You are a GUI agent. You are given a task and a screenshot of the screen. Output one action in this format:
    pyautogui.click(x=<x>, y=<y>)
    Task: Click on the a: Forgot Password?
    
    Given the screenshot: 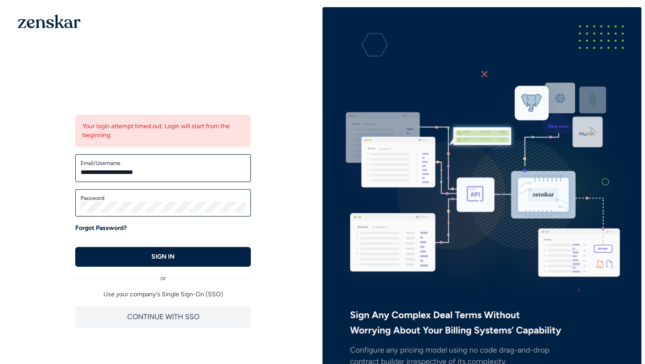 What is the action you would take?
    pyautogui.click(x=101, y=228)
    